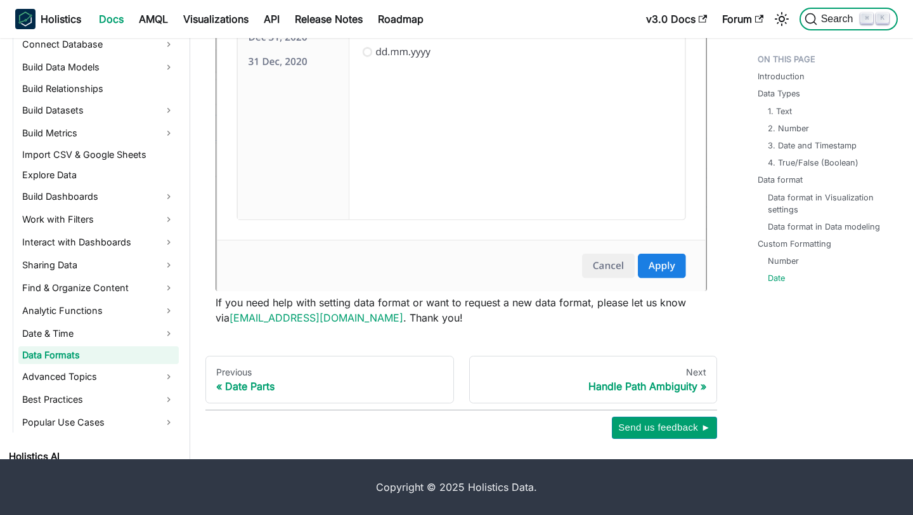 The image size is (913, 515). What do you see at coordinates (98, 333) in the screenshot?
I see `a: Date & Time` at bounding box center [98, 333].